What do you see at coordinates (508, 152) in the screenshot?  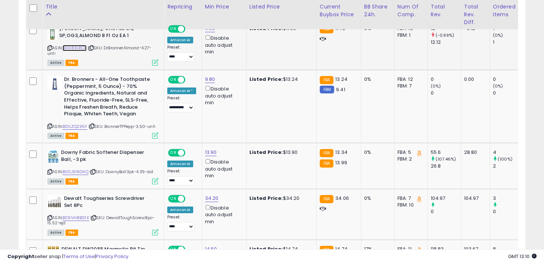 I see `div: 4` at bounding box center [508, 152].